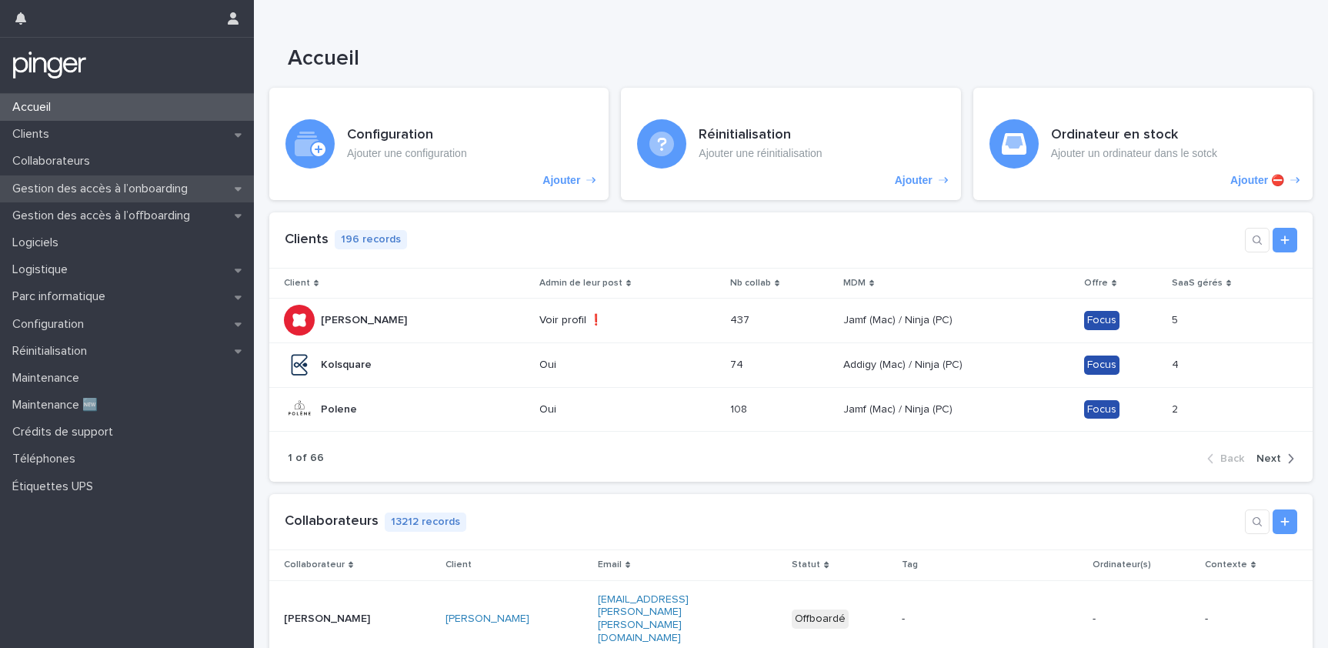  I want to click on span: Back, so click(1232, 459).